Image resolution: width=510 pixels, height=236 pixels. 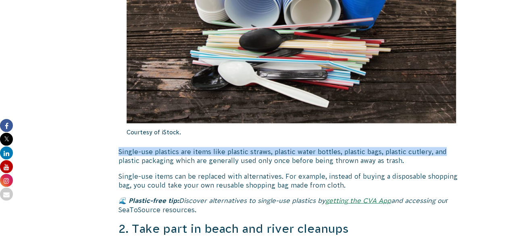 What do you see at coordinates (149, 200) in the screenshot?
I see `em: 🌊 Plastic-free tip:` at bounding box center [149, 200].